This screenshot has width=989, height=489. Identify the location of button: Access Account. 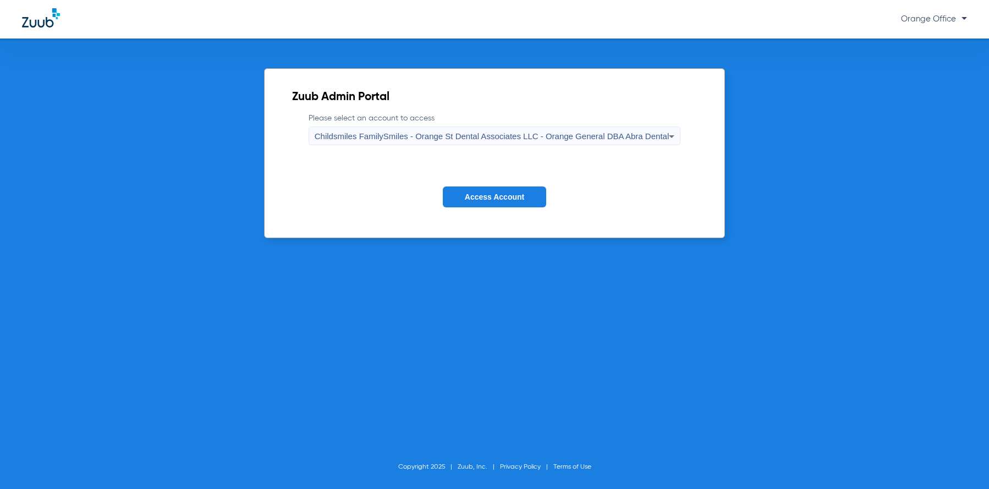
(494, 197).